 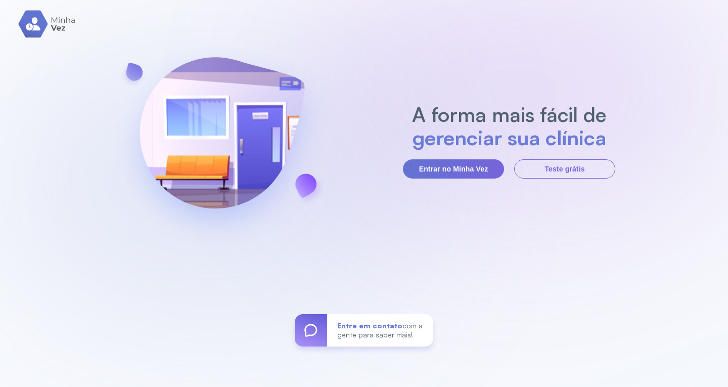 What do you see at coordinates (222, 140) in the screenshot?
I see `img: banner-login.svg` at bounding box center [222, 140].